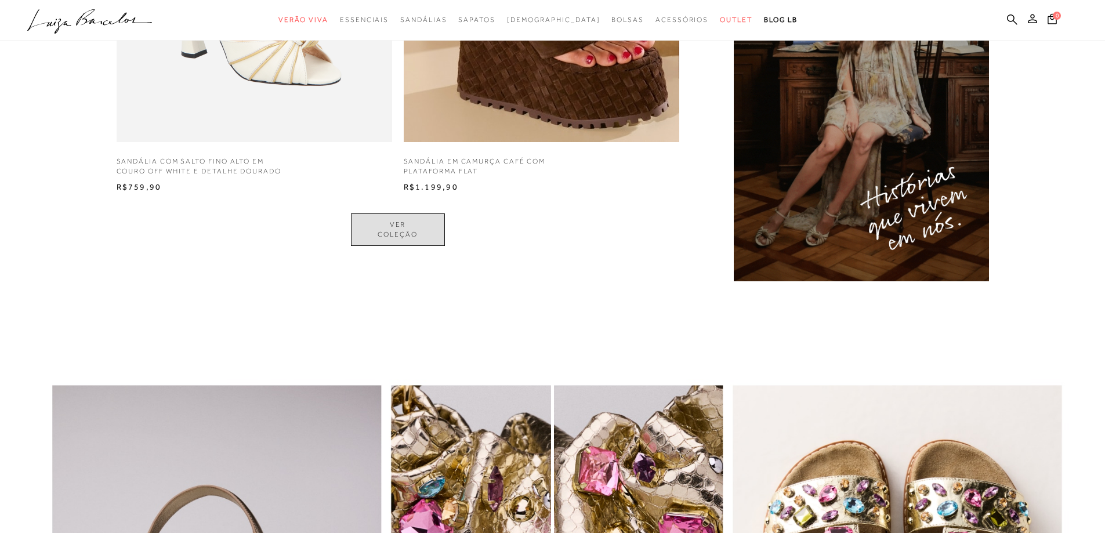 This screenshot has height=533, width=1105. What do you see at coordinates (476, 20) in the screenshot?
I see `span: Sapatos` at bounding box center [476, 20].